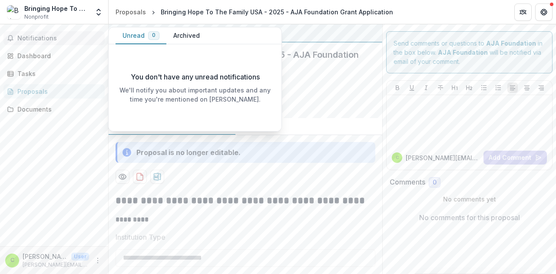 The width and height of the screenshot is (556, 274). I want to click on button: Align Center, so click(527, 88).